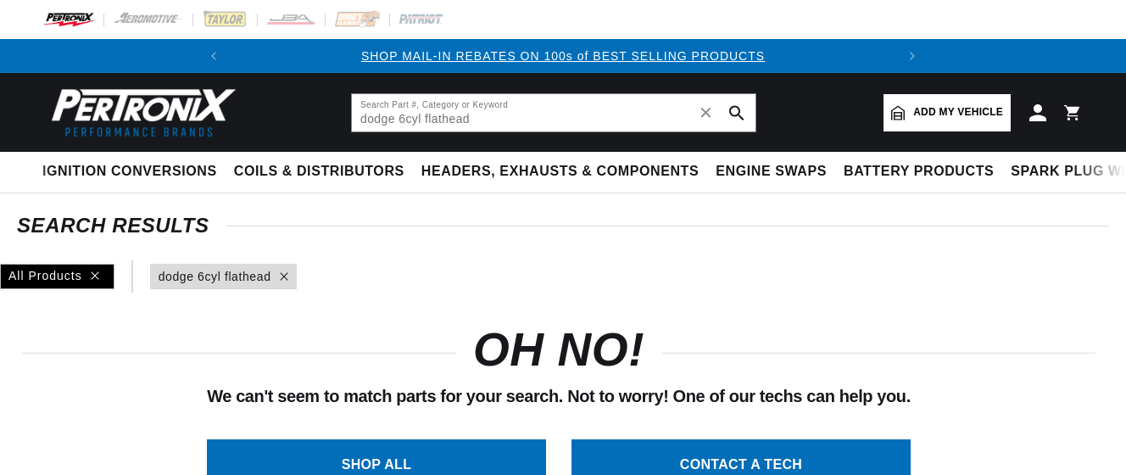 The width and height of the screenshot is (1126, 475). Describe the element at coordinates (771, 171) in the screenshot. I see `summary: Engine Swaps` at that location.